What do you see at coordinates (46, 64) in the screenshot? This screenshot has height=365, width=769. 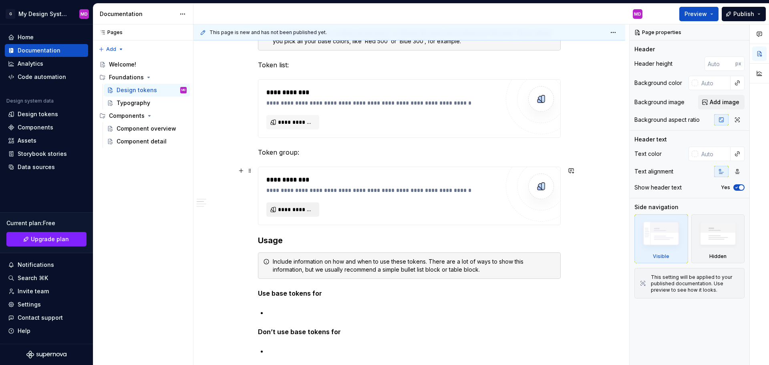 I see `a: Analytics` at bounding box center [46, 64].